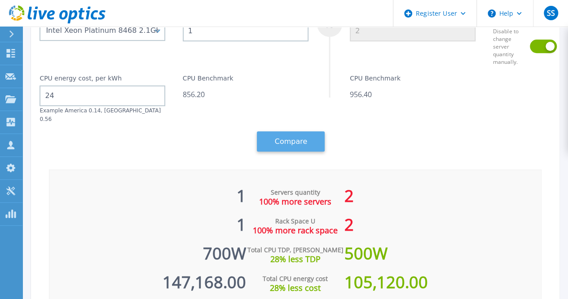 The image size is (568, 299). Describe the element at coordinates (509, 46) in the screenshot. I see `label: Disable to change server quantity manually.` at that location.